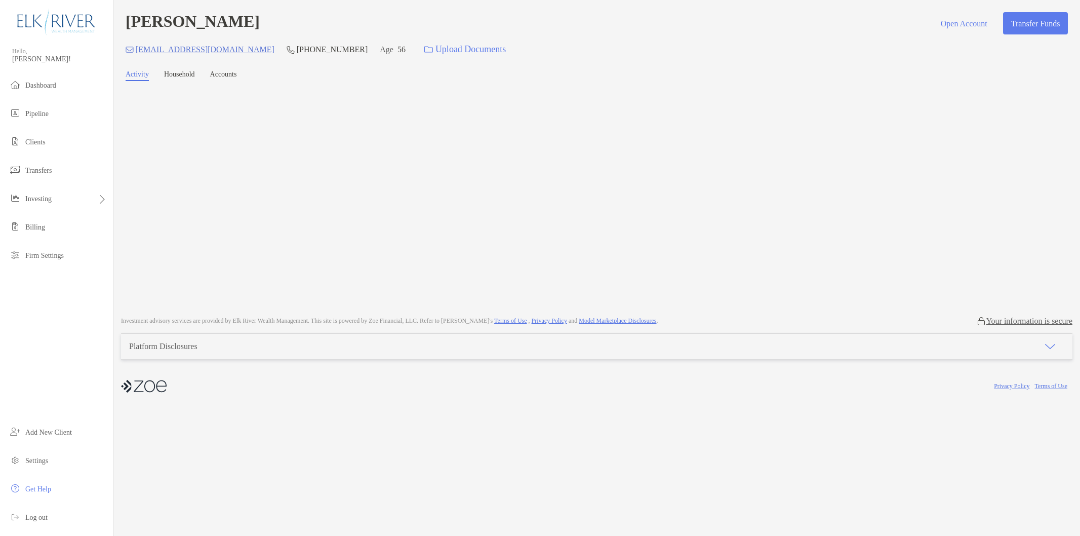  Describe the element at coordinates (179, 75) in the screenshot. I see `a: Household` at that location.